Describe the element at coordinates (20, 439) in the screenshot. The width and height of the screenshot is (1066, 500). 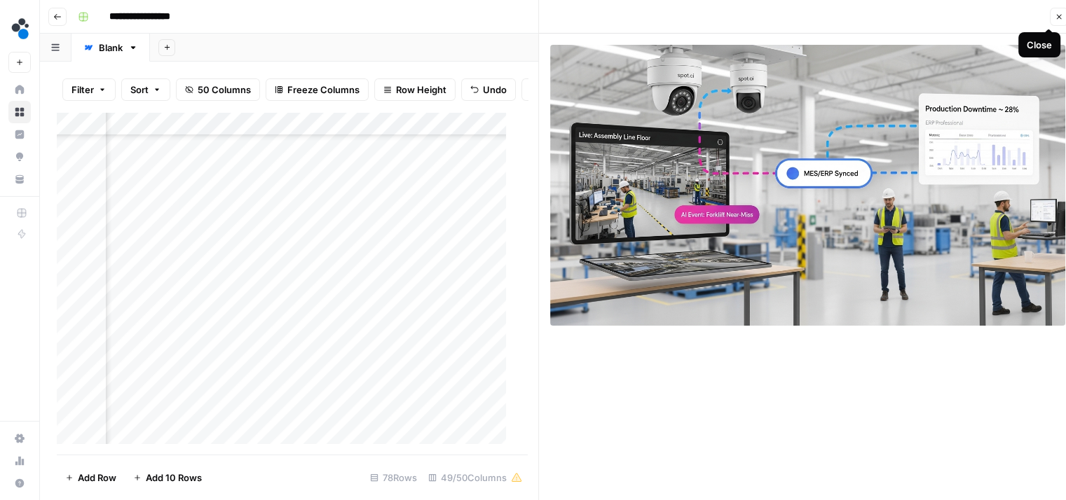
I see `a: Settings` at that location.